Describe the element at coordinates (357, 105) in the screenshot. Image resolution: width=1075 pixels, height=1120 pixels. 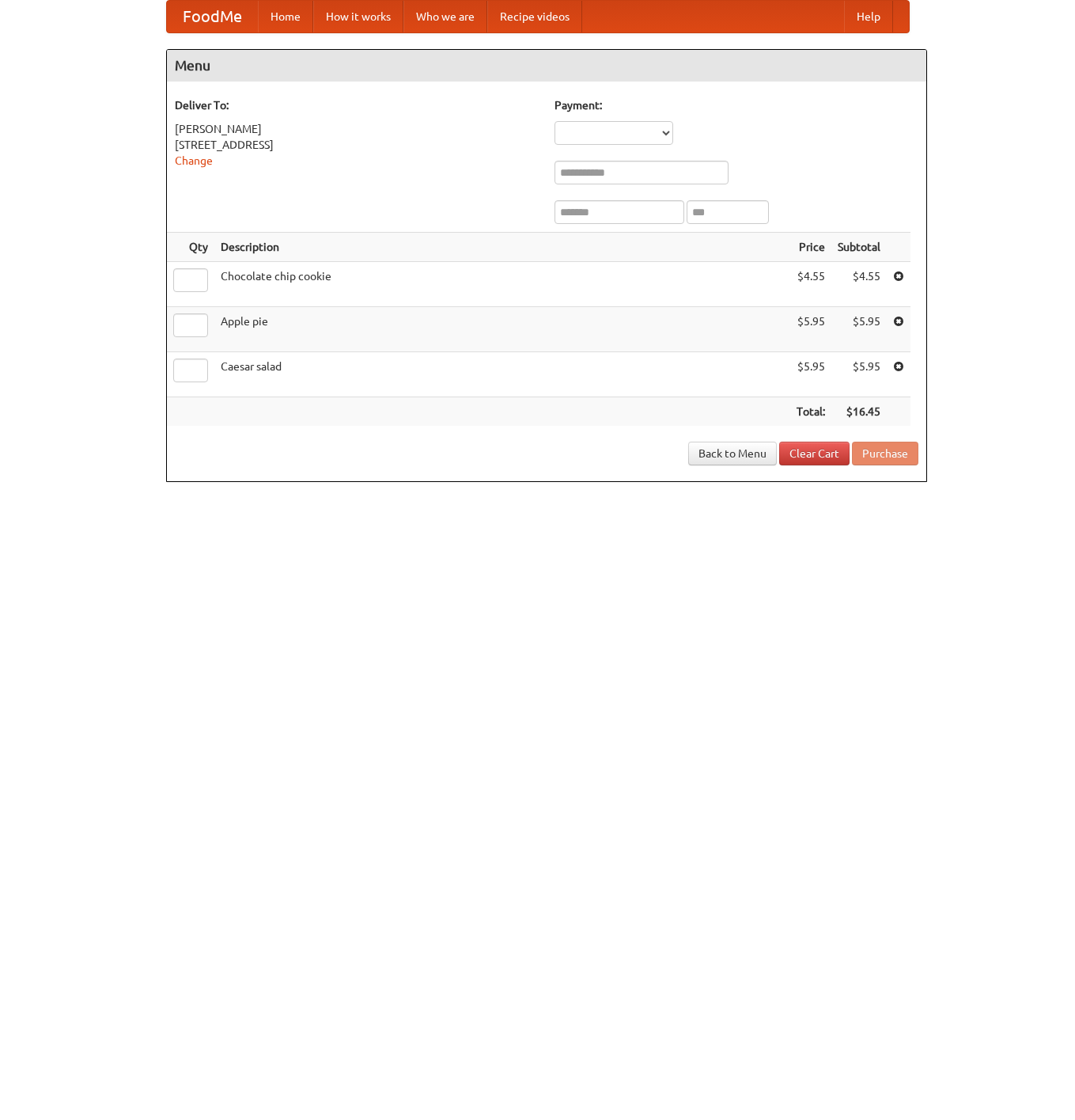
I see `h5: Deliver To:` at that location.